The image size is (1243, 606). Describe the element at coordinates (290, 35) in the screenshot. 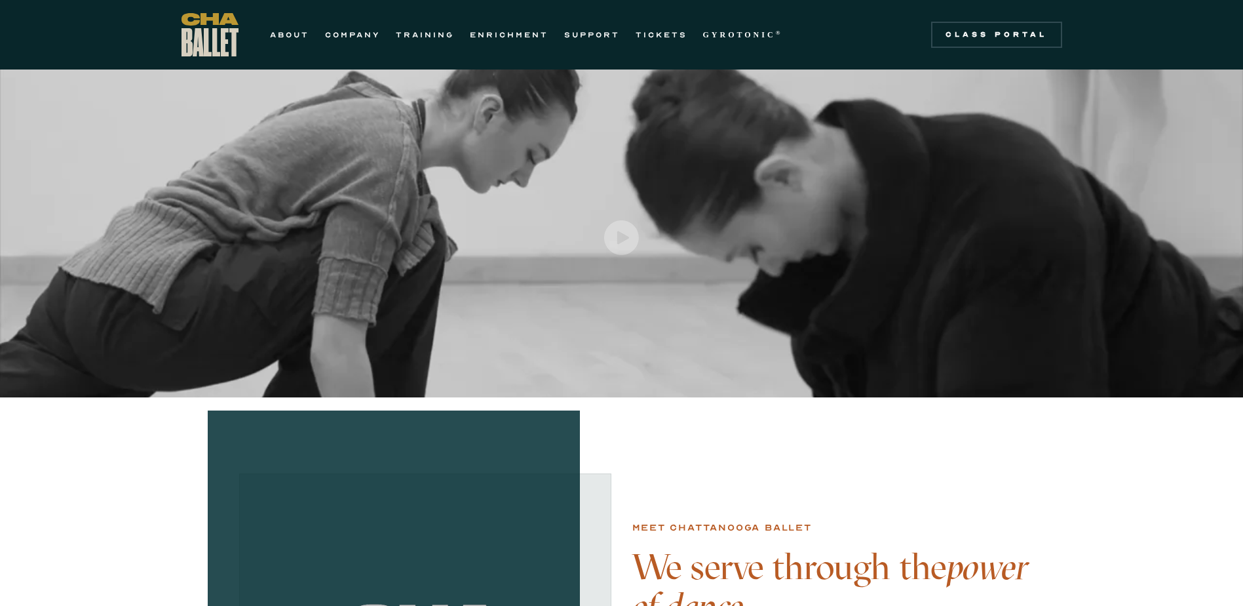

I see `a: ABOUT` at that location.